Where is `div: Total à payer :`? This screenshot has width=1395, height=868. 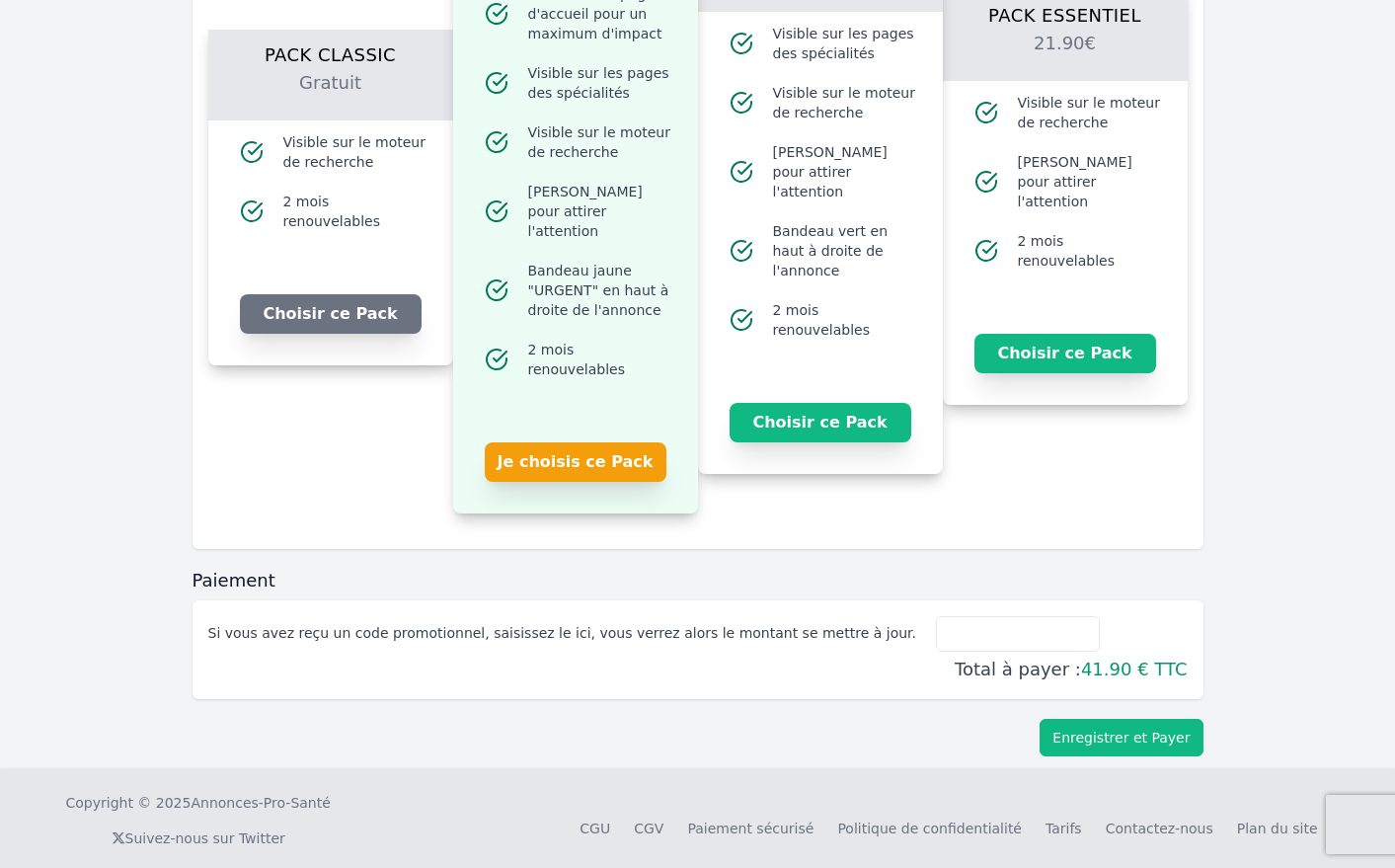 div: Total à payer : is located at coordinates (698, 669).